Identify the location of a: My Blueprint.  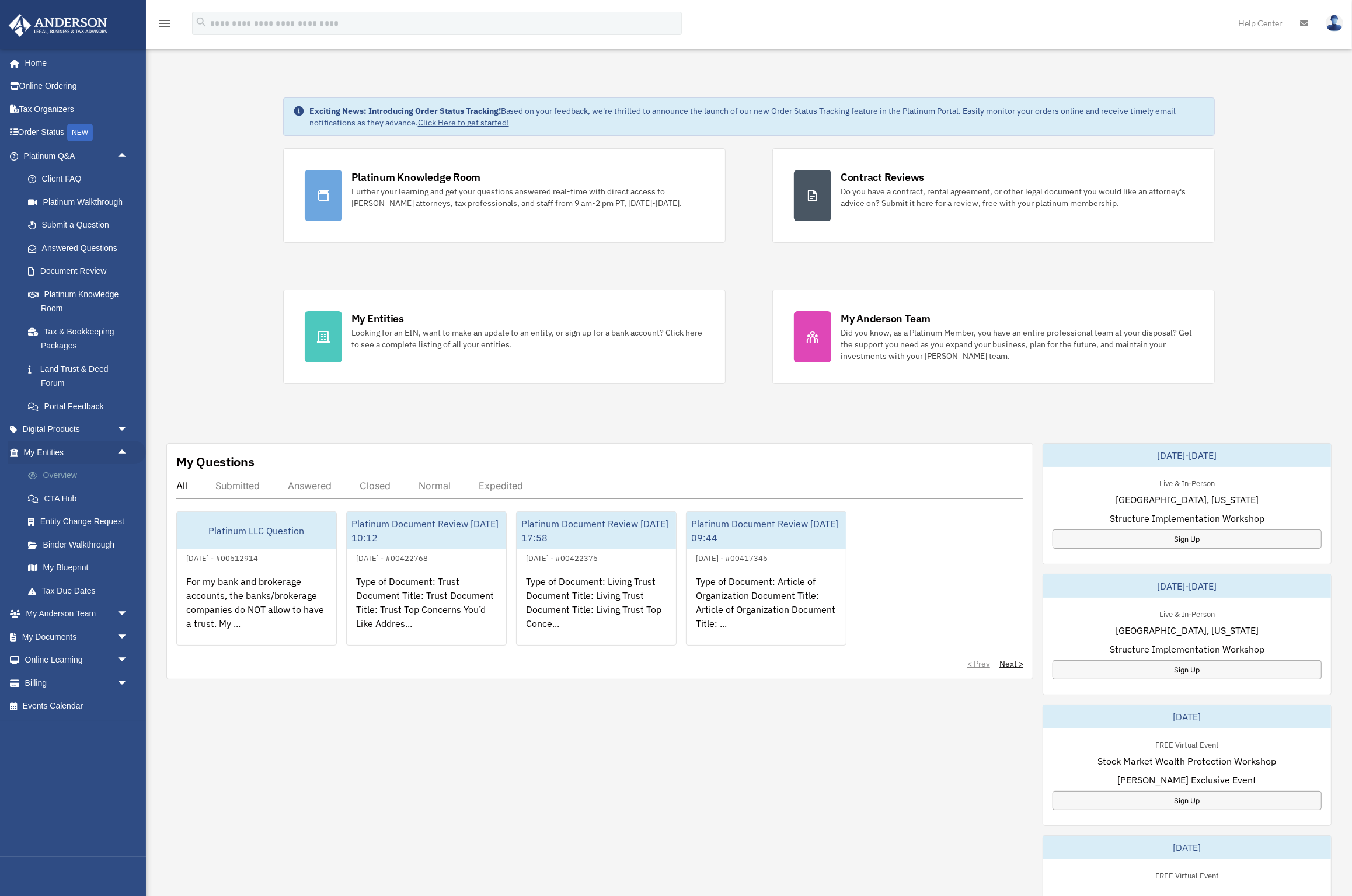
(81, 568).